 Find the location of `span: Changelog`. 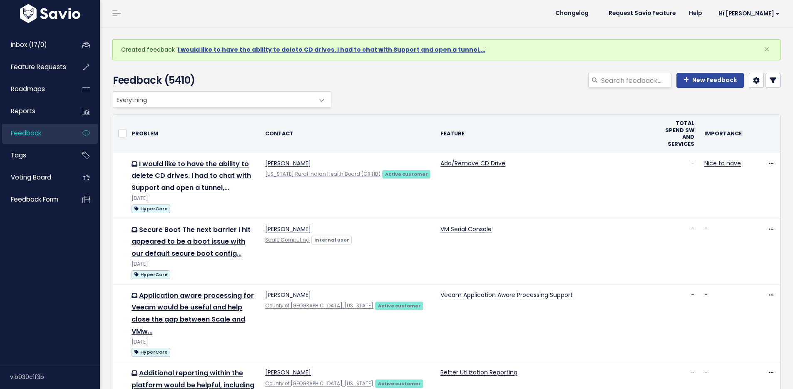

span: Changelog is located at coordinates (572, 13).